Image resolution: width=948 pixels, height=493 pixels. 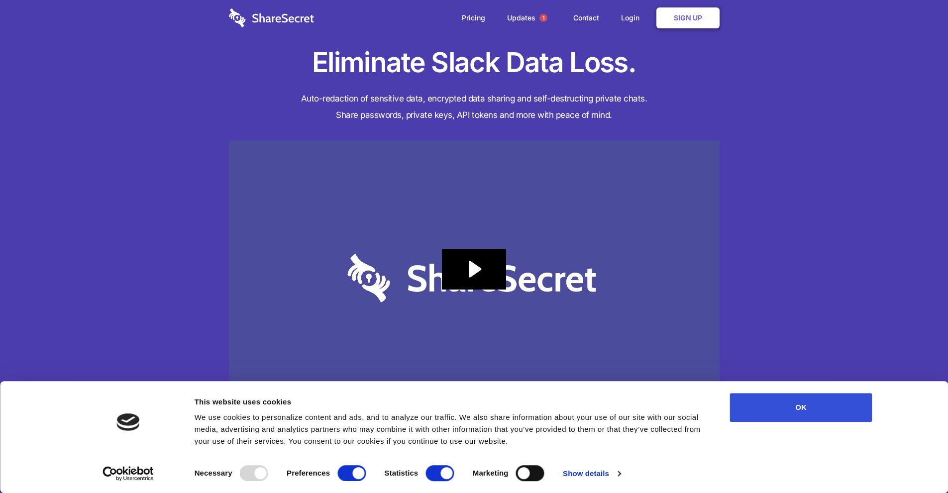 I want to click on strong: Necessary, so click(x=214, y=473).